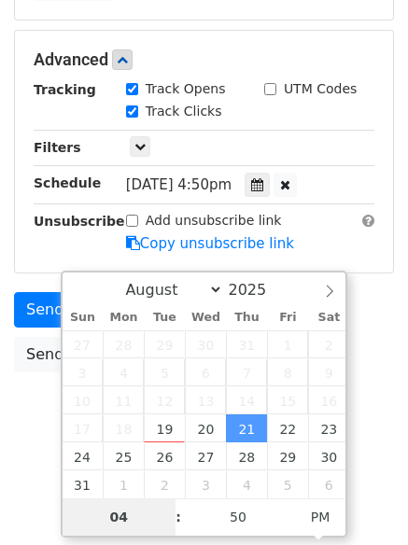  I want to click on span: August 20, 2025, so click(205, 428).